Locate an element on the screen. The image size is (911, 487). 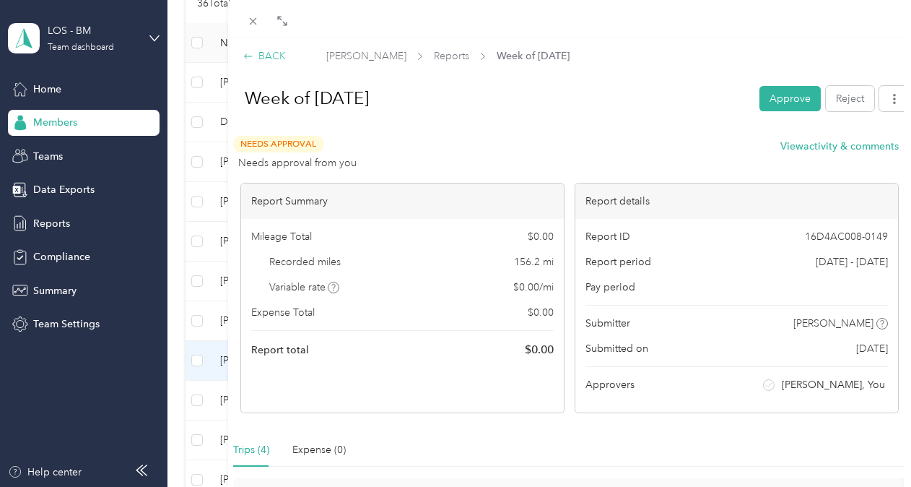
span: Report total is located at coordinates (280, 349).